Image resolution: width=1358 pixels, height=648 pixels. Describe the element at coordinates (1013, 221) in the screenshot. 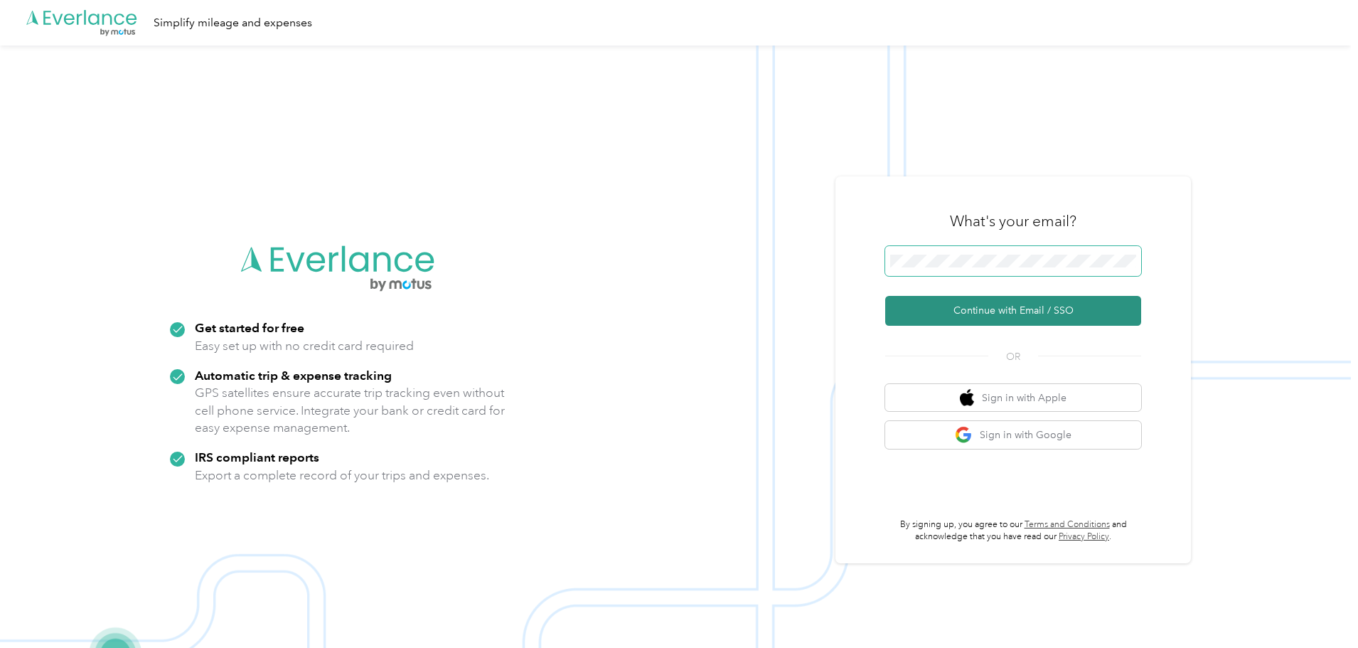

I see `h3: What's your email?` at that location.